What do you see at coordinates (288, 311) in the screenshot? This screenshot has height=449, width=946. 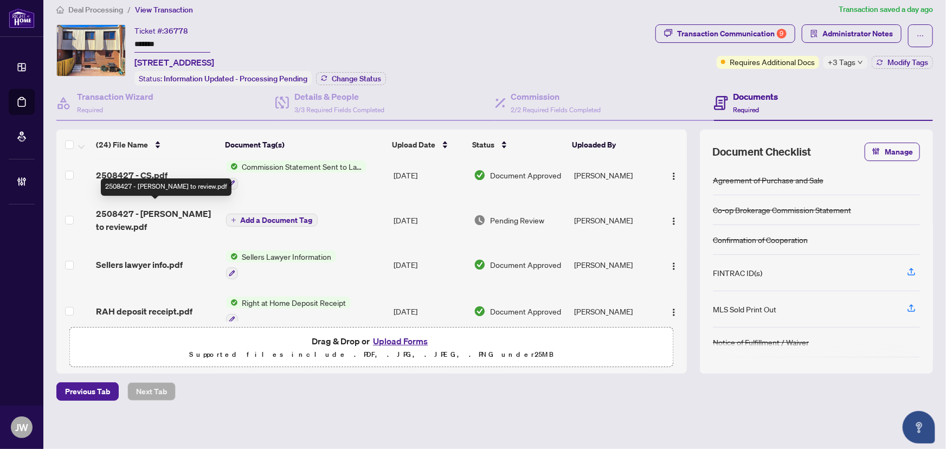 I see `button: Status IconRight at Home Deposit Receipt` at bounding box center [288, 311].